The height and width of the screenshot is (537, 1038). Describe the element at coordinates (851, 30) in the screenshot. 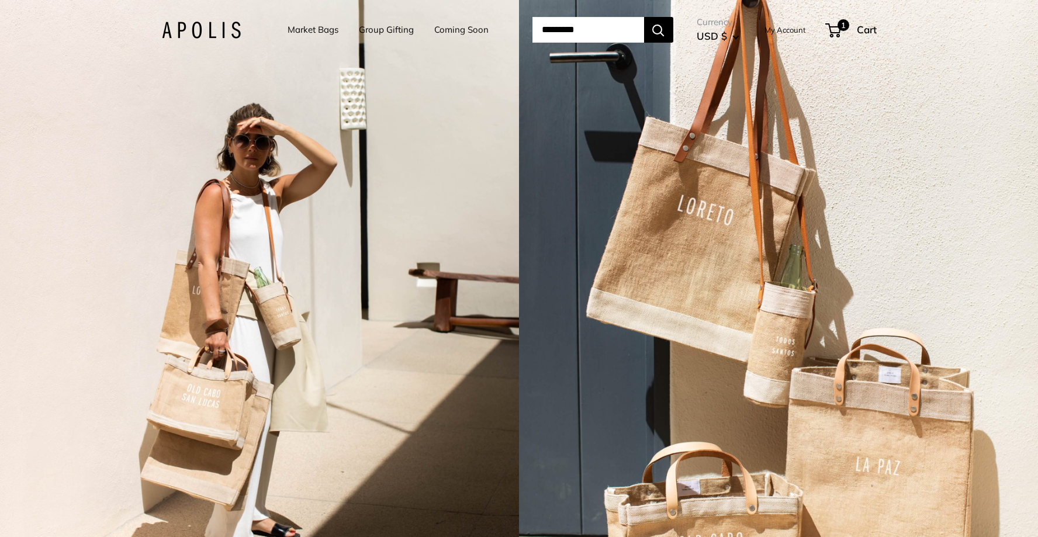

I see `a: 1 Cart` at that location.